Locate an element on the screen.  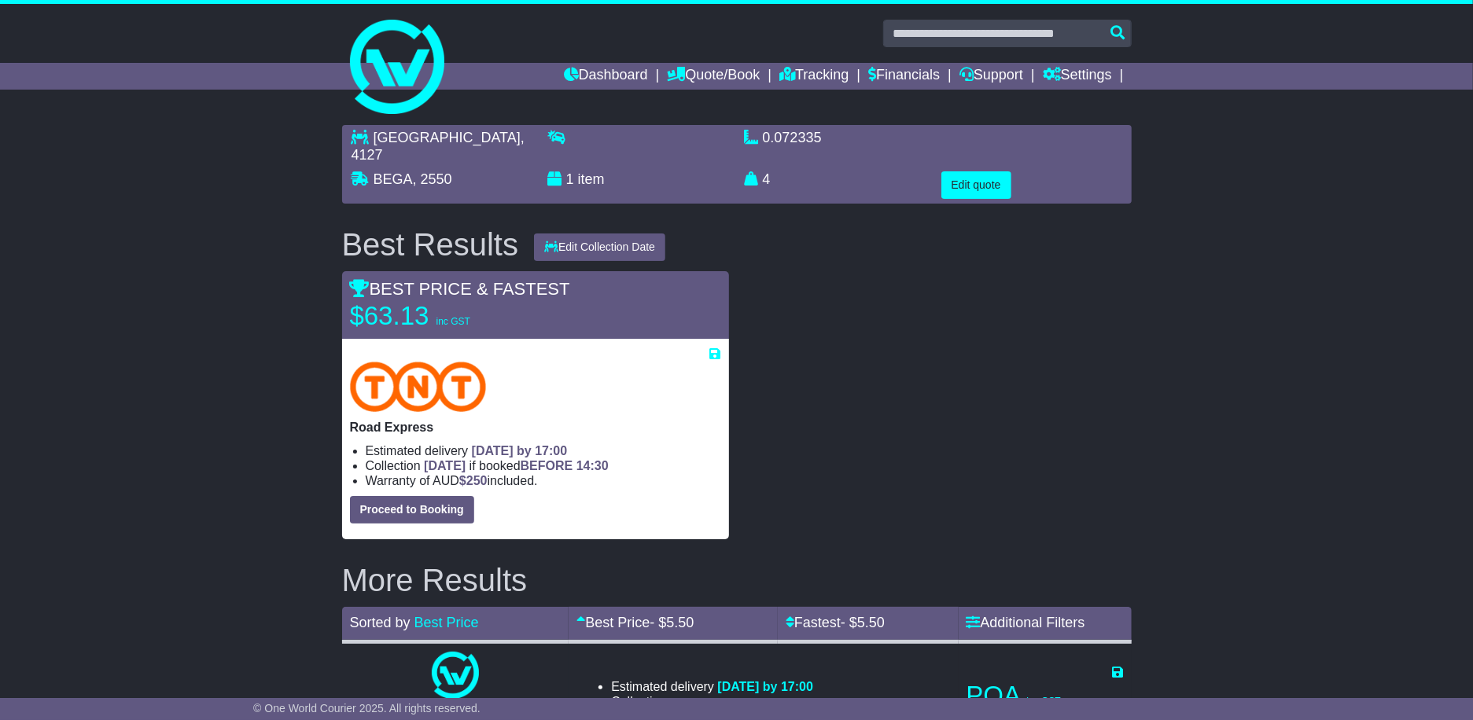
button: Edit quote is located at coordinates (976, 185).